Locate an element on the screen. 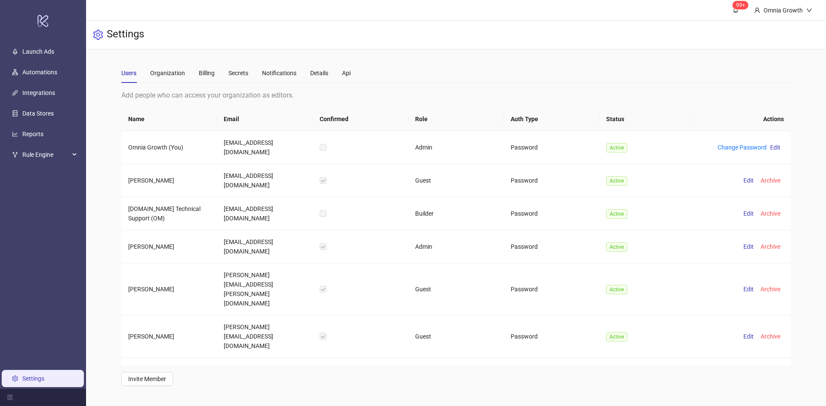 The height and width of the screenshot is (406, 826). a: Integrations is located at coordinates (39, 93).